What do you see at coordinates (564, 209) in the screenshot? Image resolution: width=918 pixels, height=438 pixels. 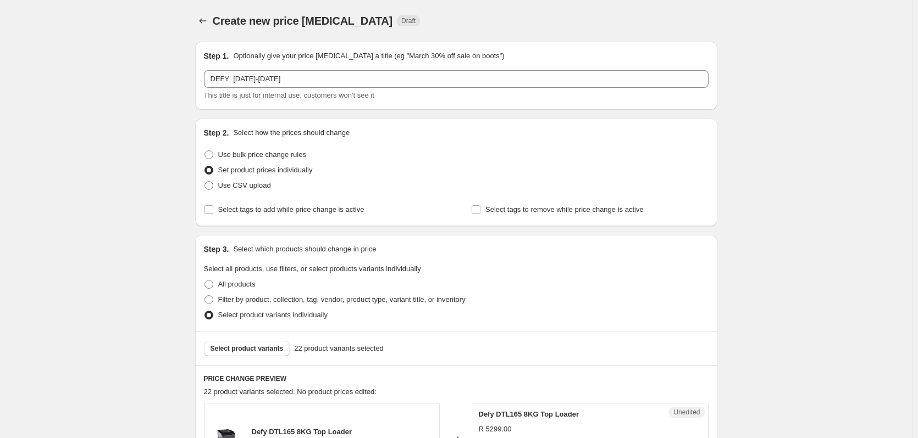 I see `span: Select tags to remove while price change is active` at bounding box center [564, 209].